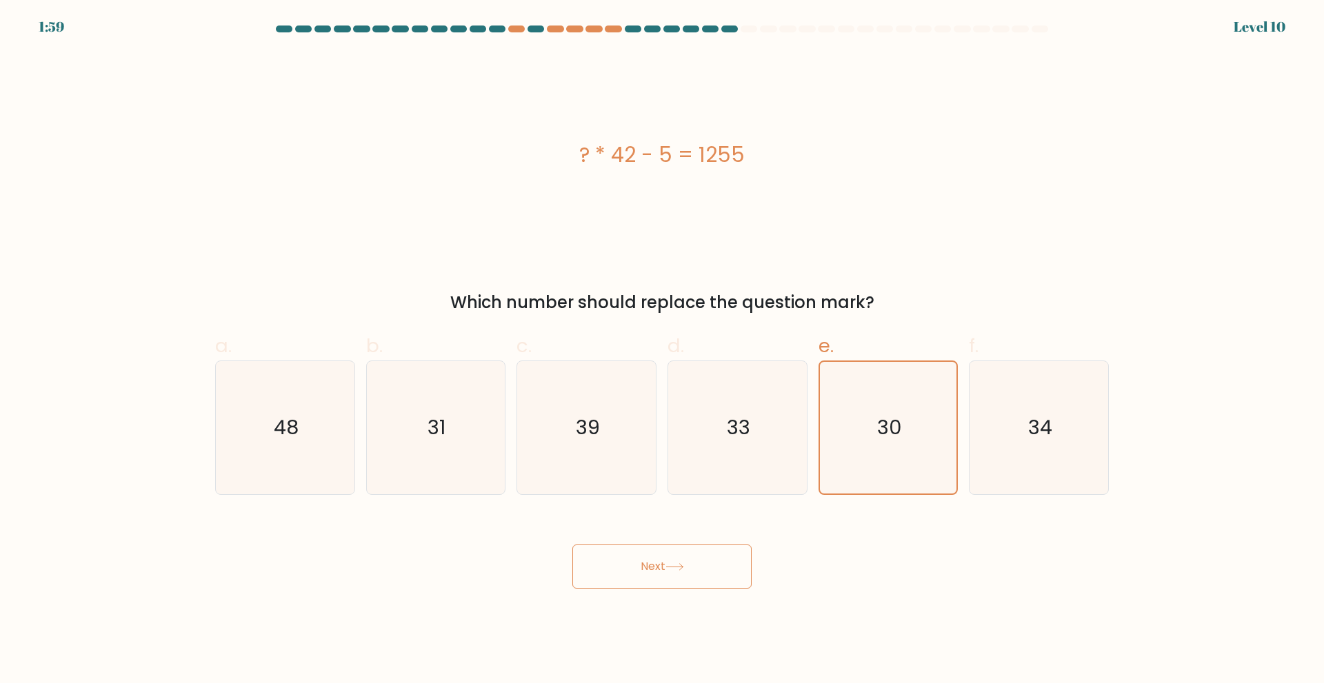 This screenshot has width=1324, height=683. Describe the element at coordinates (1040, 427) in the screenshot. I see `text: 34` at that location.